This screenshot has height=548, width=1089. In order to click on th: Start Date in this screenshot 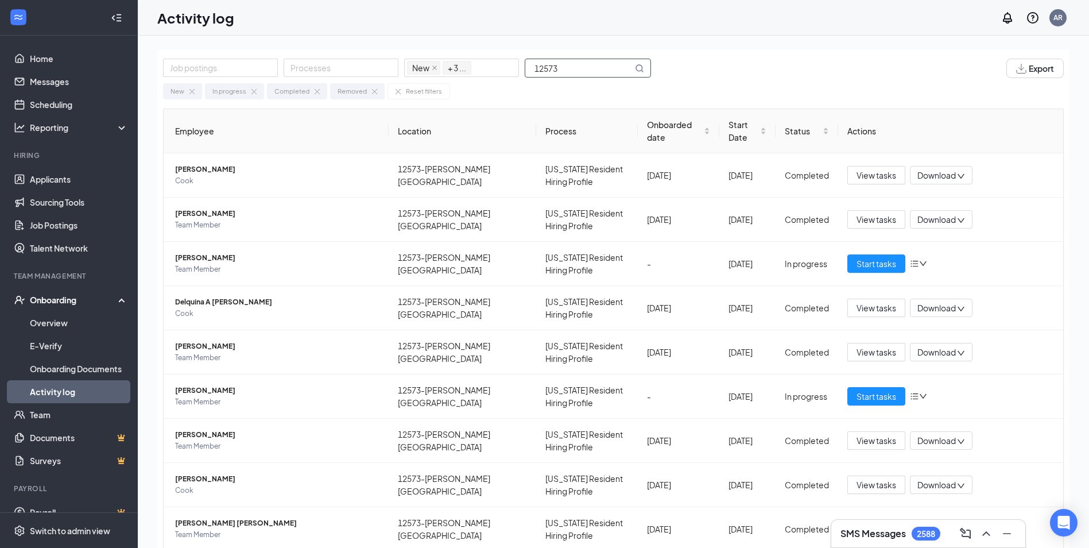, I will do `click(748, 131)`.